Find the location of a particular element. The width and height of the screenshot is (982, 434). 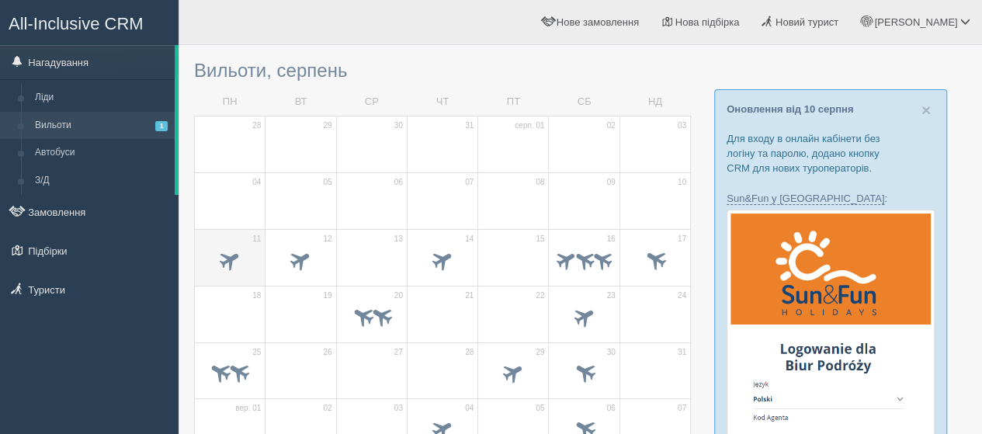

span: 26 is located at coordinates (327, 352).